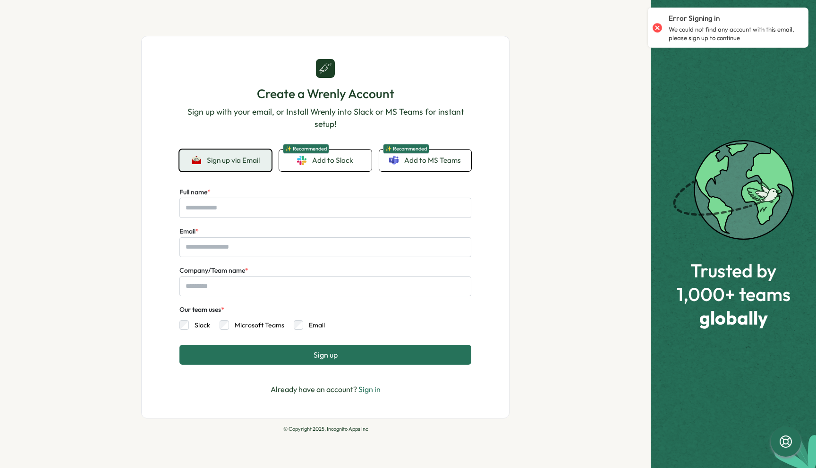 This screenshot has width=816, height=468. I want to click on p: © Copyright 2025, Incognito Apps Inc, so click(325, 429).